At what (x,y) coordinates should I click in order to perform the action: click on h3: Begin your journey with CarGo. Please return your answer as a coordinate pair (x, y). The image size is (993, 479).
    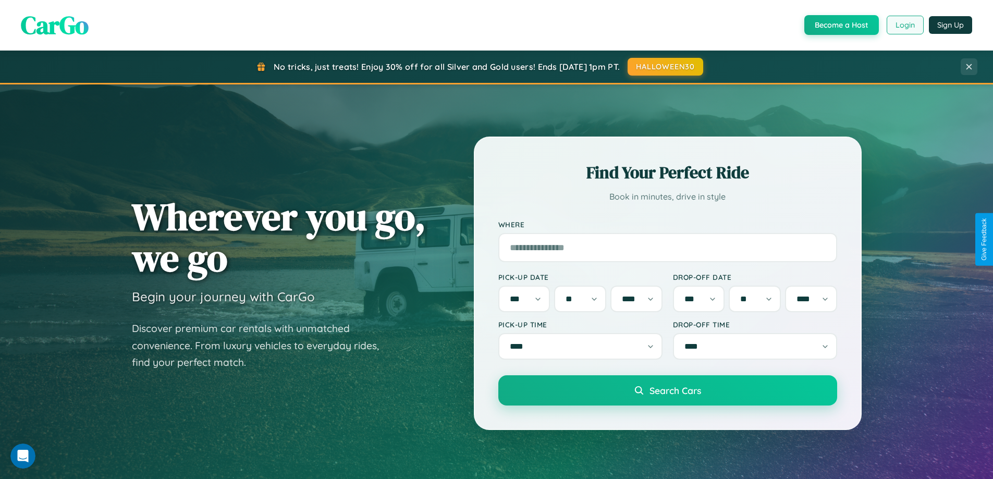
    Looking at the image, I should click on (223, 297).